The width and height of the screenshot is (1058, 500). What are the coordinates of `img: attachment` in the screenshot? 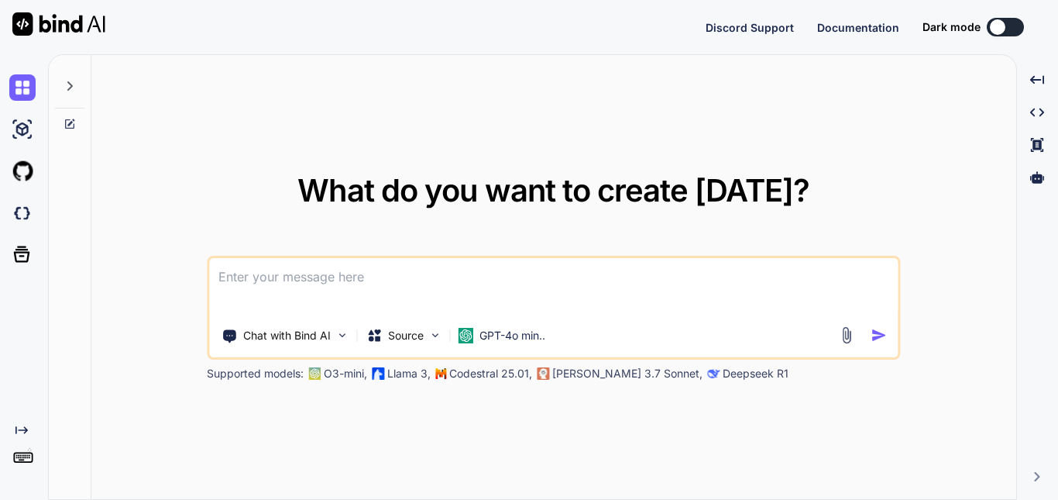 It's located at (846, 335).